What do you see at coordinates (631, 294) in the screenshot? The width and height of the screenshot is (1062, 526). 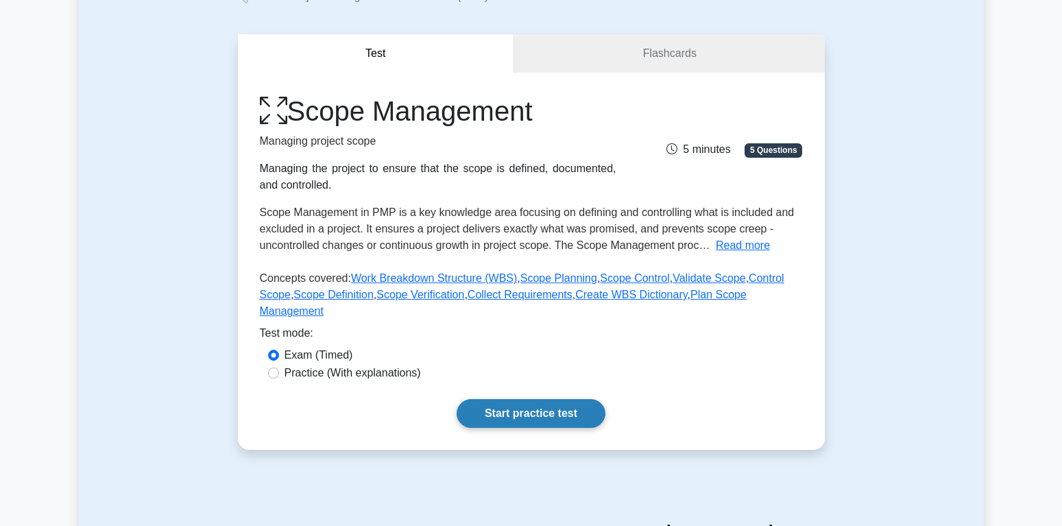 I see `a: Create WBS Dictionary` at bounding box center [631, 294].